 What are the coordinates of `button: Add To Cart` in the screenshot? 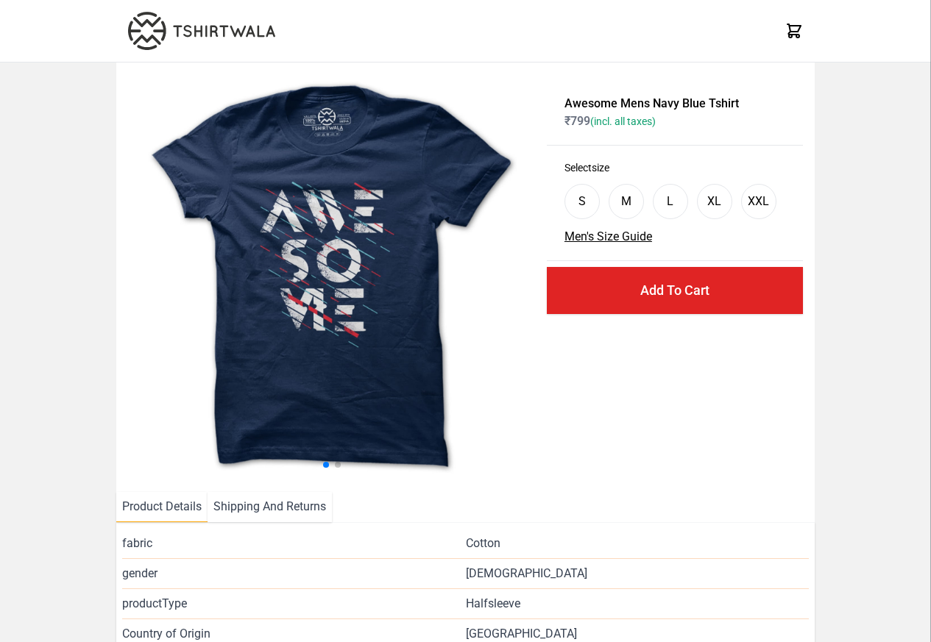 It's located at (675, 291).